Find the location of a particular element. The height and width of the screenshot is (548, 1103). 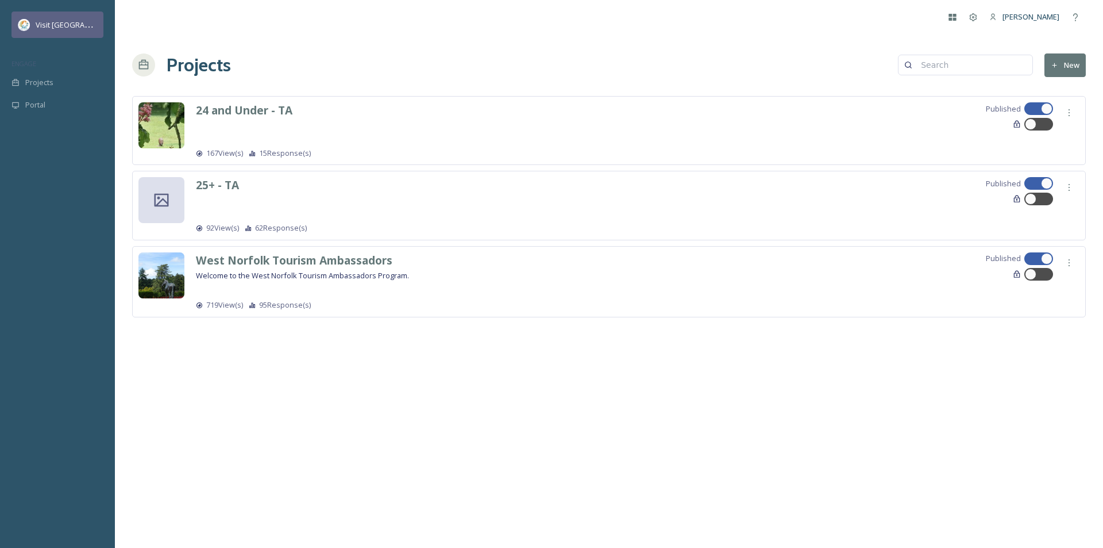

h2: Projects is located at coordinates (199, 65).